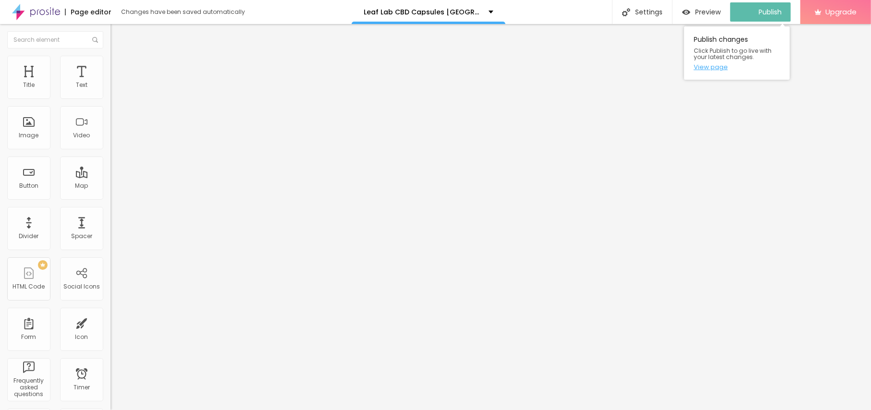 This screenshot has height=410, width=871. Describe the element at coordinates (82, 337) in the screenshot. I see `div: Icon` at that location.